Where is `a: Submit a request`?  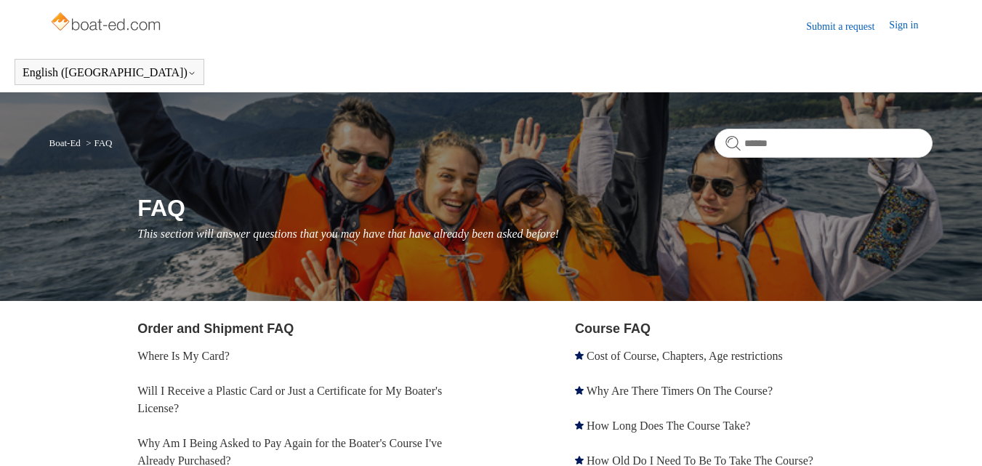 a: Submit a request is located at coordinates (848, 26).